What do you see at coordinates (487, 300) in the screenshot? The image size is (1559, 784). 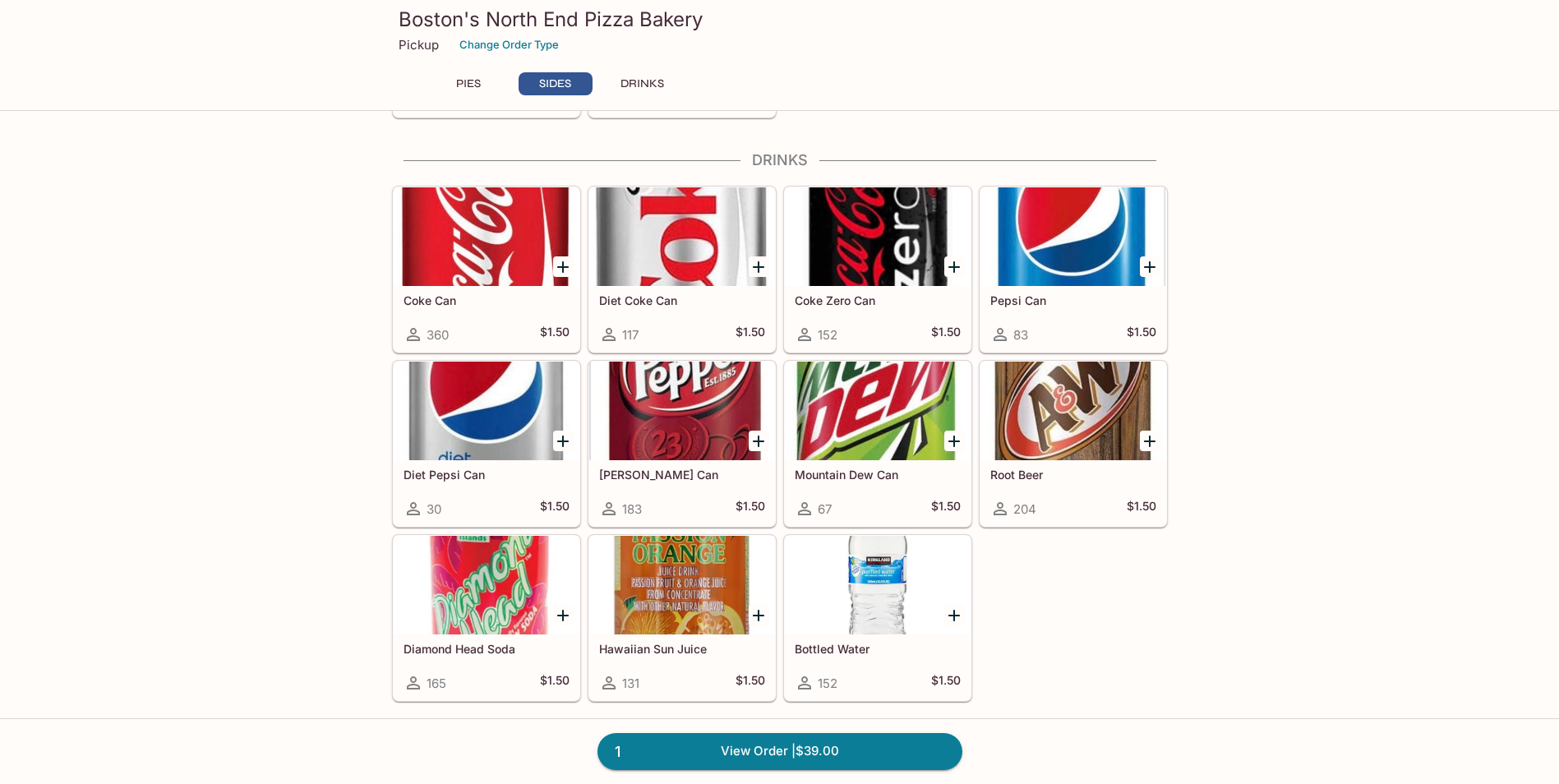 I see `h5: Coke Can` at bounding box center [487, 300].